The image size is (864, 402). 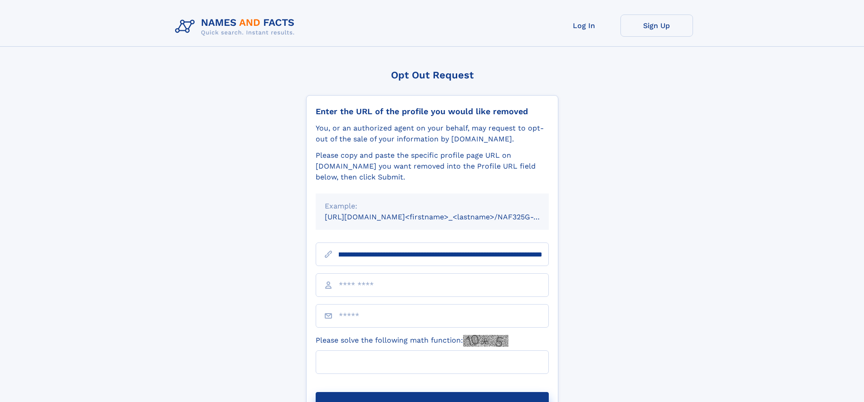 I want to click on div: Enter the URL of the profile you would like removed, so click(x=432, y=112).